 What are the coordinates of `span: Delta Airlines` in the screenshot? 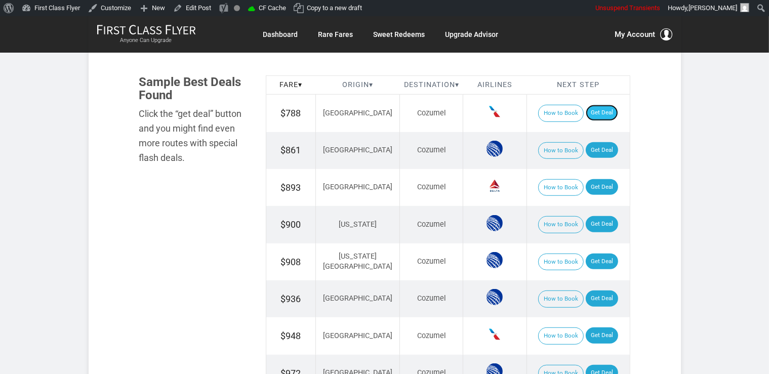 It's located at (494, 186).